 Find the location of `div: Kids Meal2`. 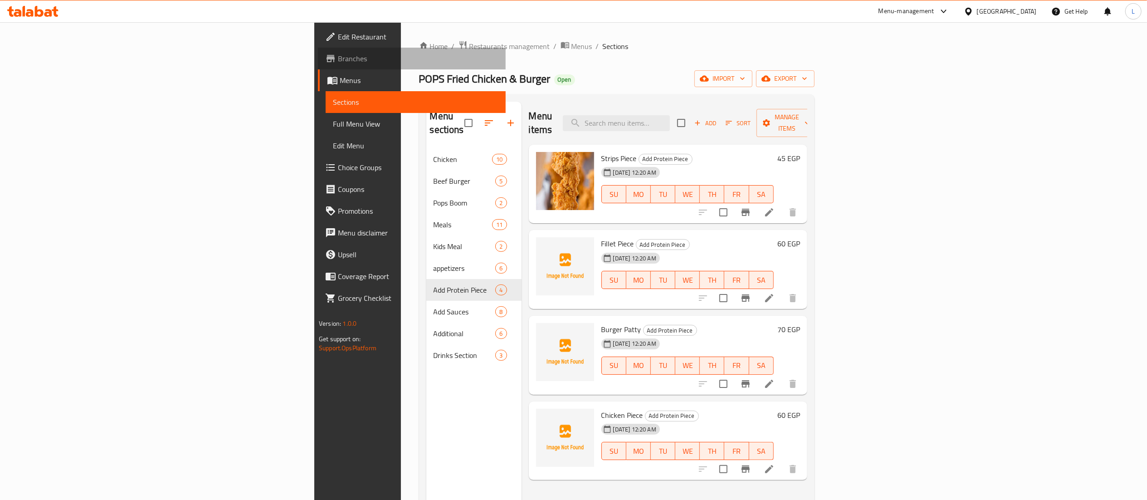

div: Kids Meal2 is located at coordinates (474, 246).